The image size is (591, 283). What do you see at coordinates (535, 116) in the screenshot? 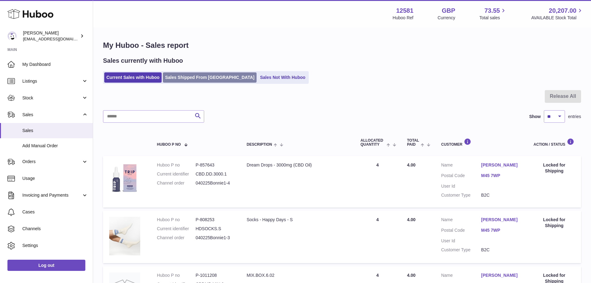
I see `label: Show` at bounding box center [535, 116].